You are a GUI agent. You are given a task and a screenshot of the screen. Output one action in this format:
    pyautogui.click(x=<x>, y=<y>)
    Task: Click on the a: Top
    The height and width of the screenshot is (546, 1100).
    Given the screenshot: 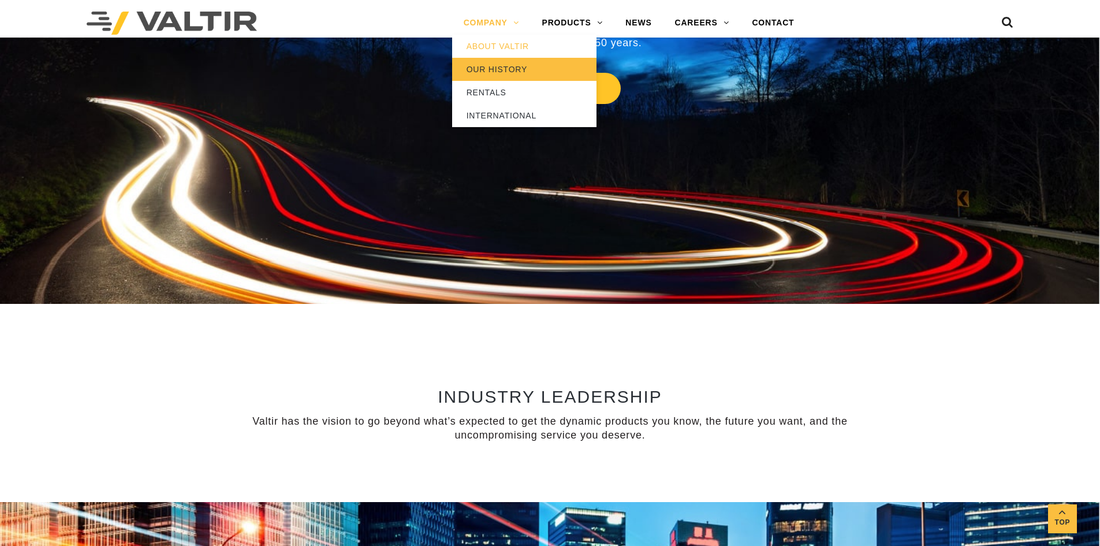 What is the action you would take?
    pyautogui.click(x=1062, y=518)
    